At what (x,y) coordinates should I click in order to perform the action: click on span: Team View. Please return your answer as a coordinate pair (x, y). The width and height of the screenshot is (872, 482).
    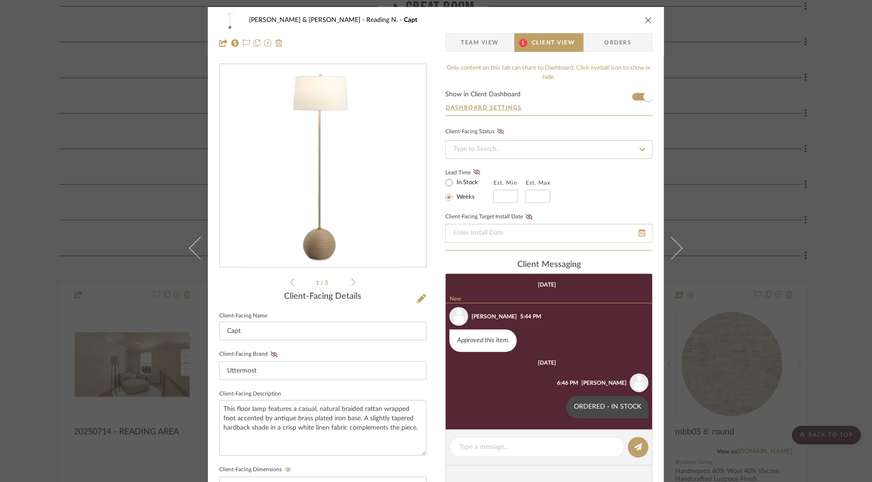
    Looking at the image, I should click on (480, 43).